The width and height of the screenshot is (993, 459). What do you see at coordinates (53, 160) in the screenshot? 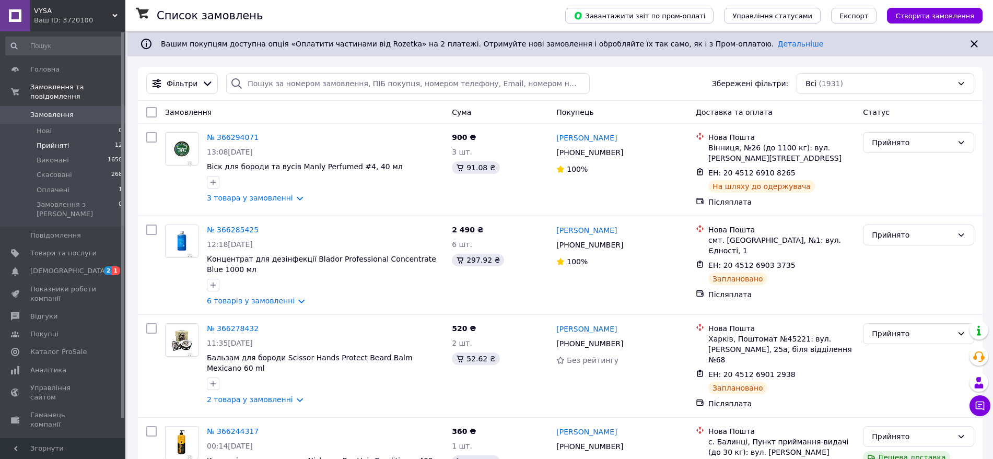
I see `span: Виконані` at bounding box center [53, 160].